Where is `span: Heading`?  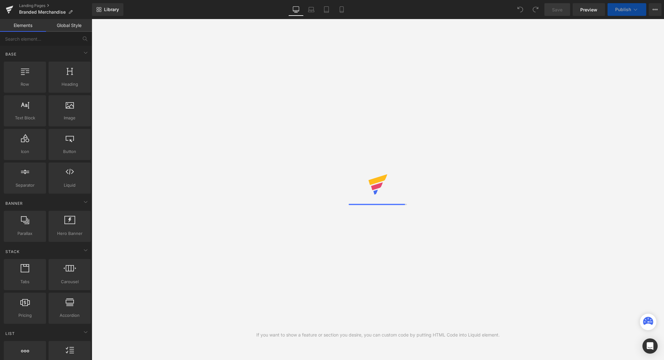 span: Heading is located at coordinates (69, 84).